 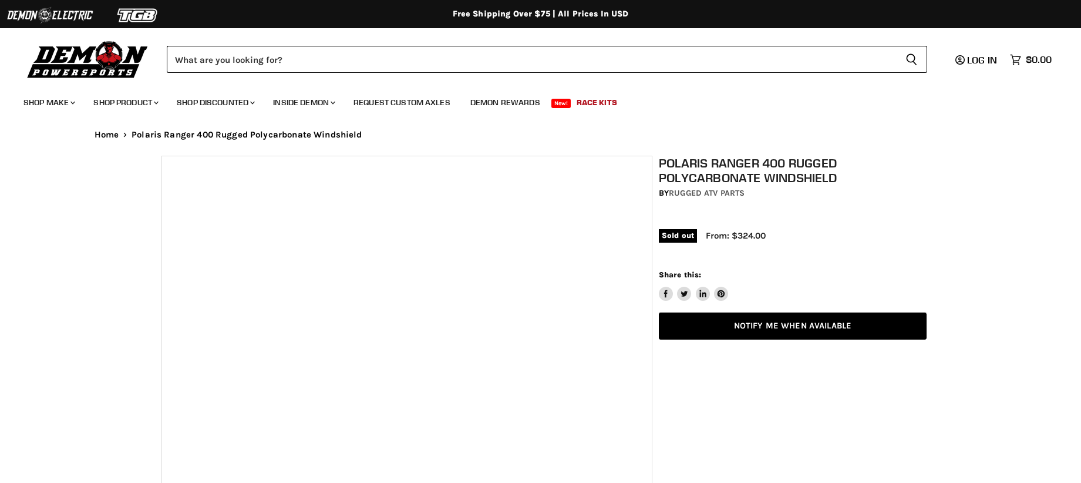 I want to click on aside: Share this:, so click(x=694, y=285).